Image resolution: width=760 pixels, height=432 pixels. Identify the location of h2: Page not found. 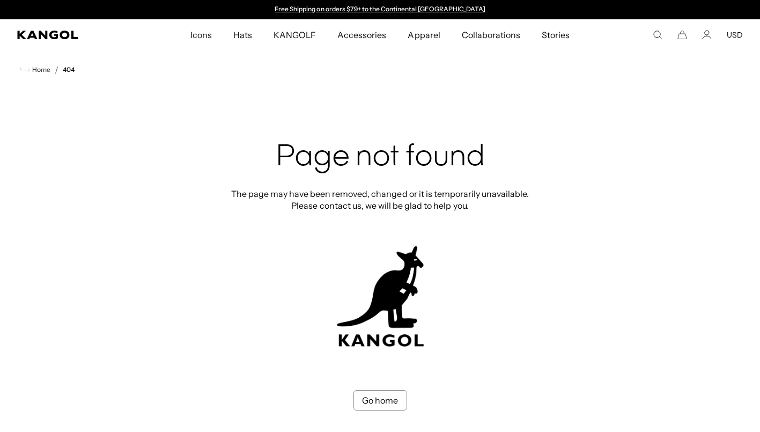
(380, 158).